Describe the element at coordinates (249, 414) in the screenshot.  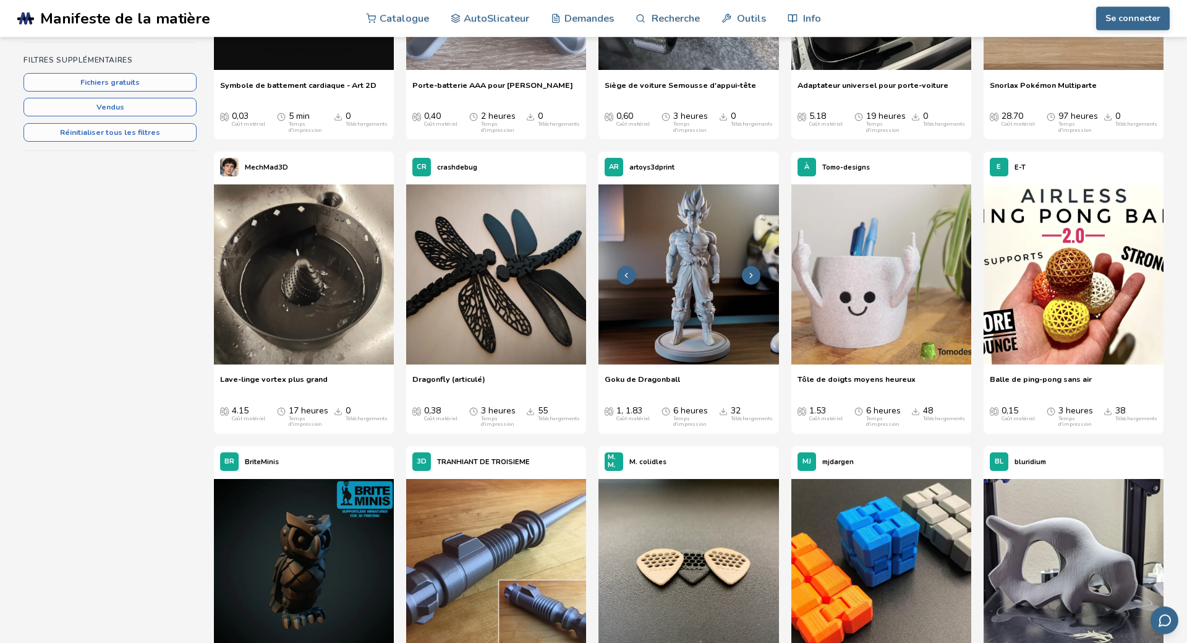
I see `div: 4.15` at that location.